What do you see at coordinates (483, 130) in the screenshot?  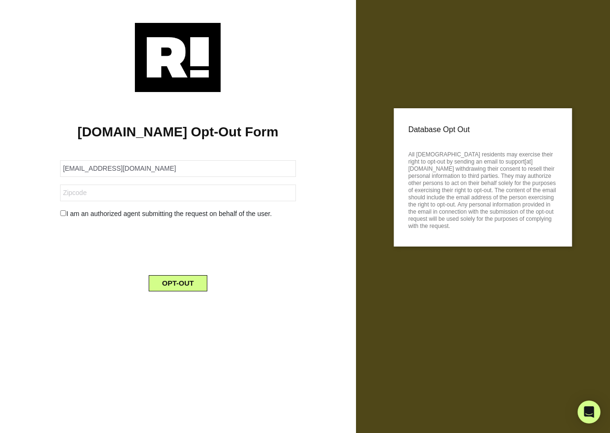 I see `p: Database Opt Out` at bounding box center [483, 130].